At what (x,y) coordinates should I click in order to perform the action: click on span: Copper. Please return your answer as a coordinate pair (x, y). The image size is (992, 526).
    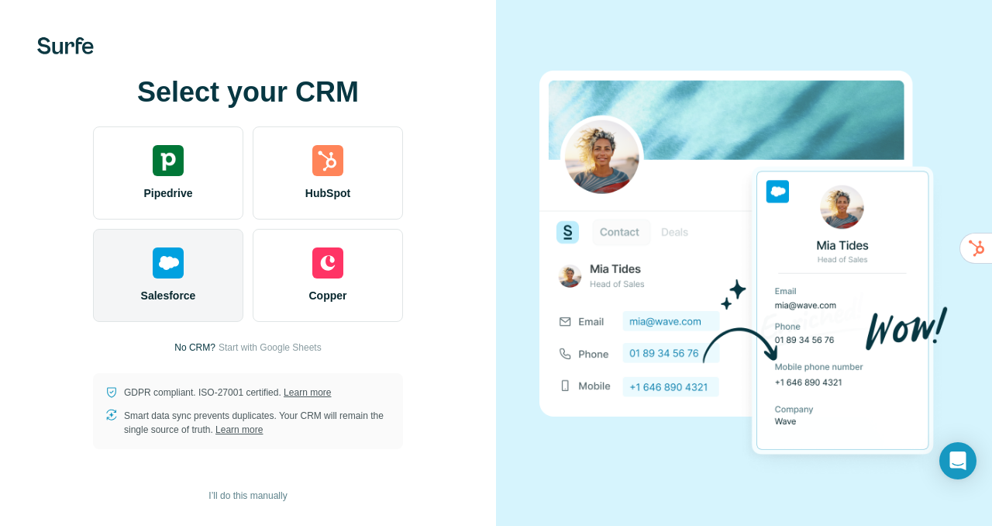
    Looking at the image, I should click on (328, 295).